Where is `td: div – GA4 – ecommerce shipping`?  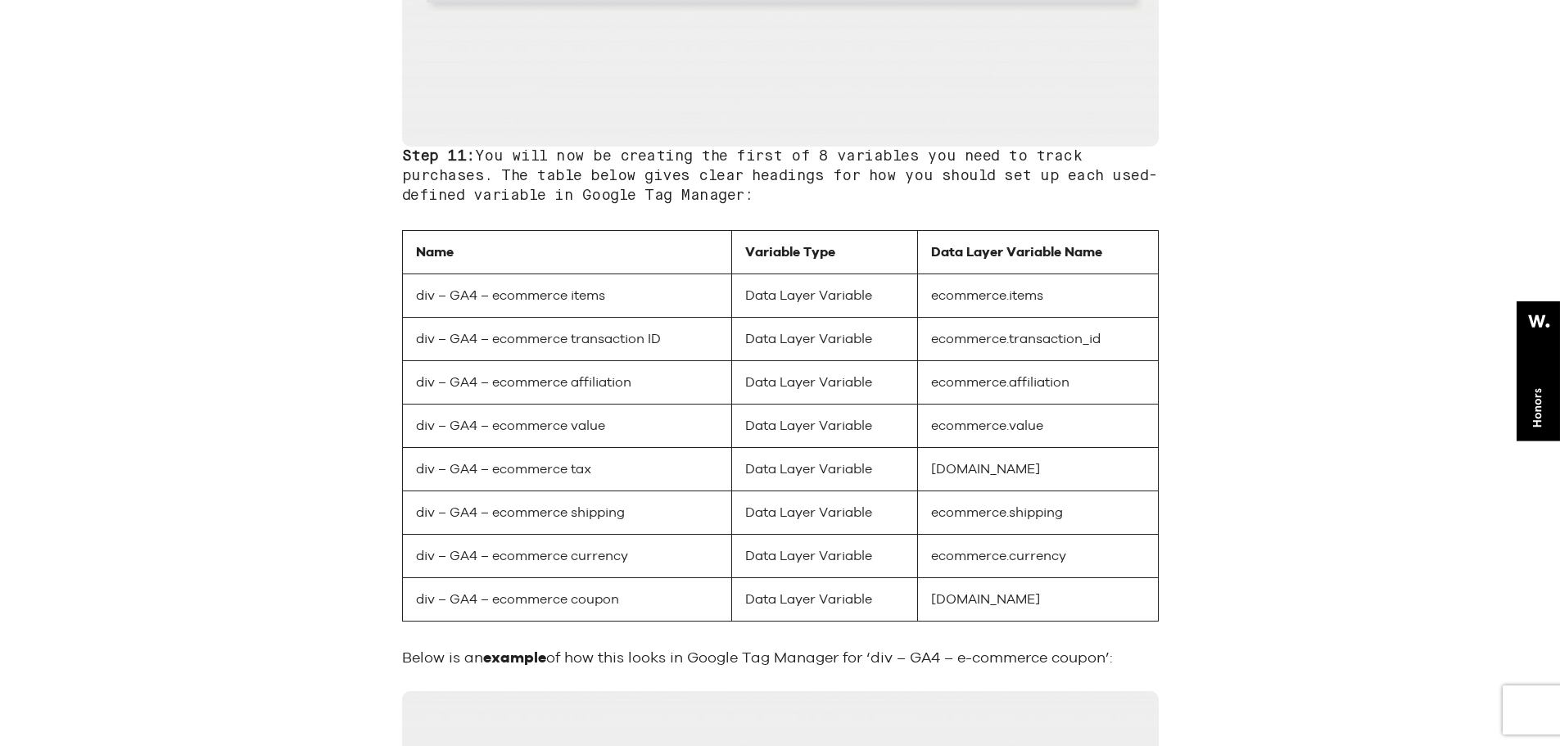
td: div – GA4 – ecommerce shipping is located at coordinates (567, 513).